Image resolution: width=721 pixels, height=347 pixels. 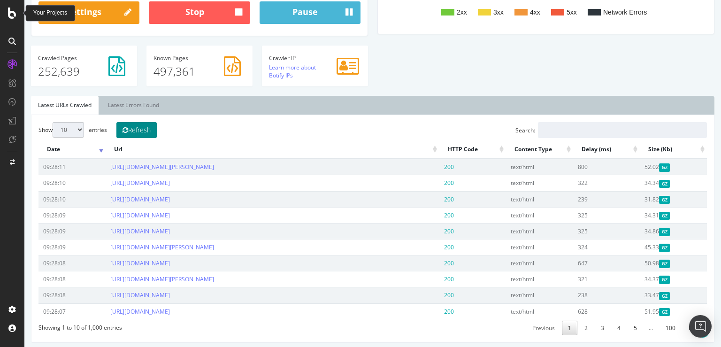 What do you see at coordinates (611, 328) in the screenshot?
I see `a: 5` at bounding box center [611, 328].